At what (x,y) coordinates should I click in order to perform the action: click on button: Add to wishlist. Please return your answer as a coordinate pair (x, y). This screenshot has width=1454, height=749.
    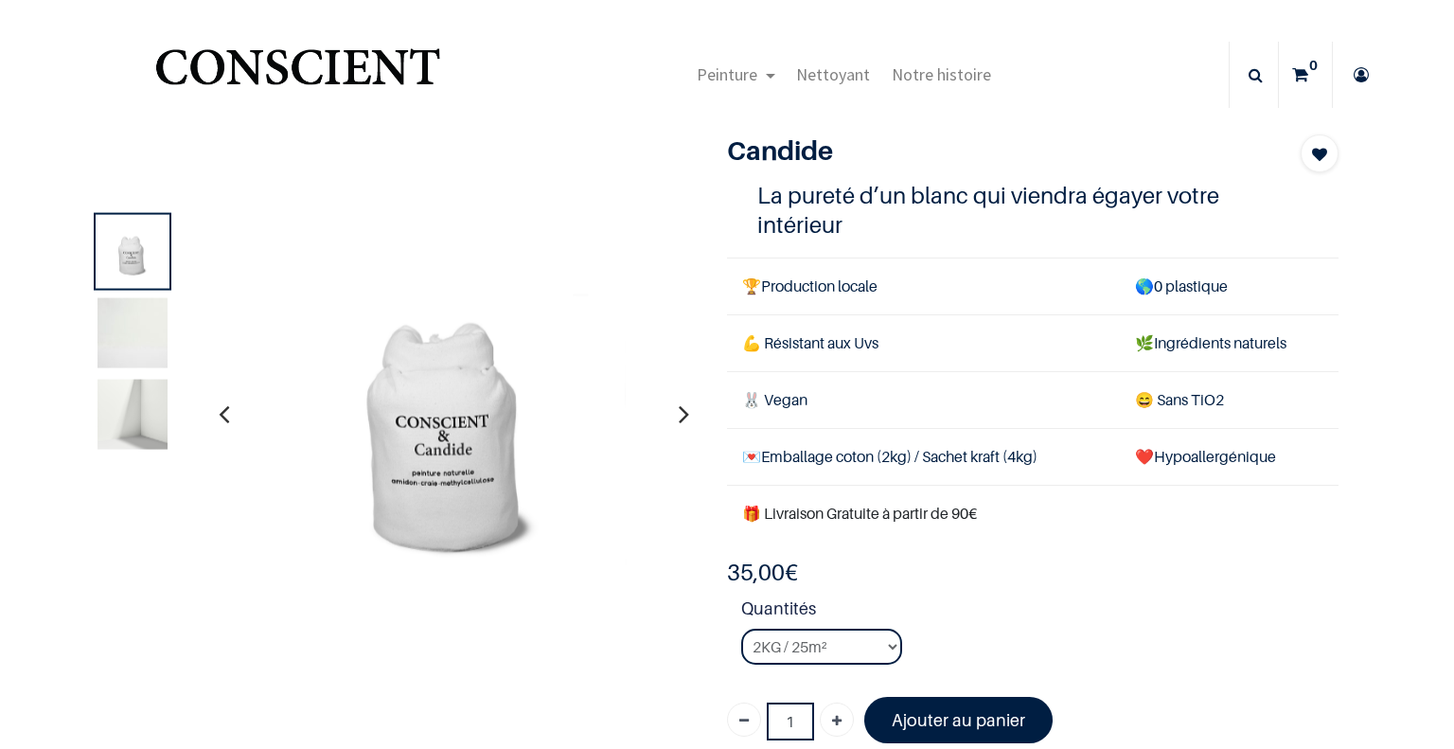
    Looking at the image, I should click on (1320, 153).